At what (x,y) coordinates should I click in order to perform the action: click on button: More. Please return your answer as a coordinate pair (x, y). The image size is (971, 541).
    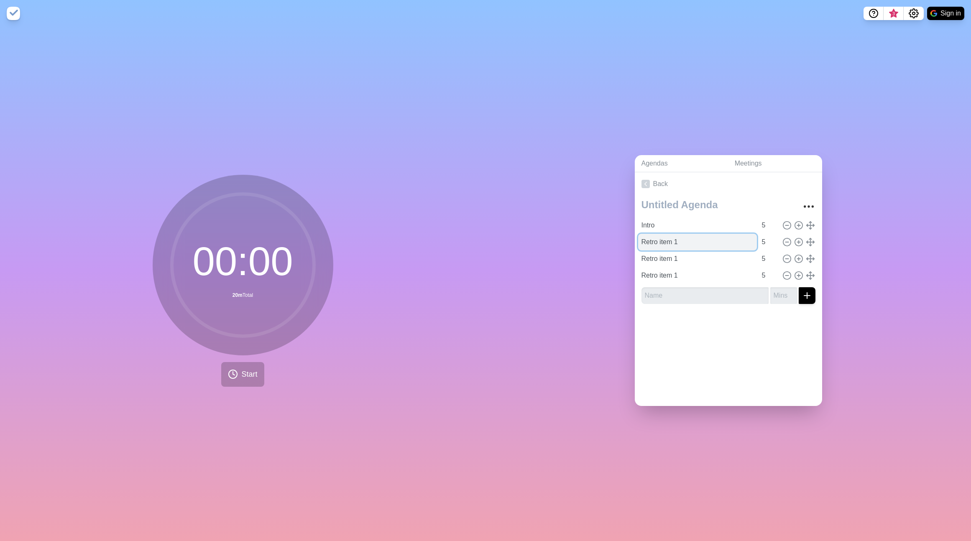
    Looking at the image, I should click on (808, 206).